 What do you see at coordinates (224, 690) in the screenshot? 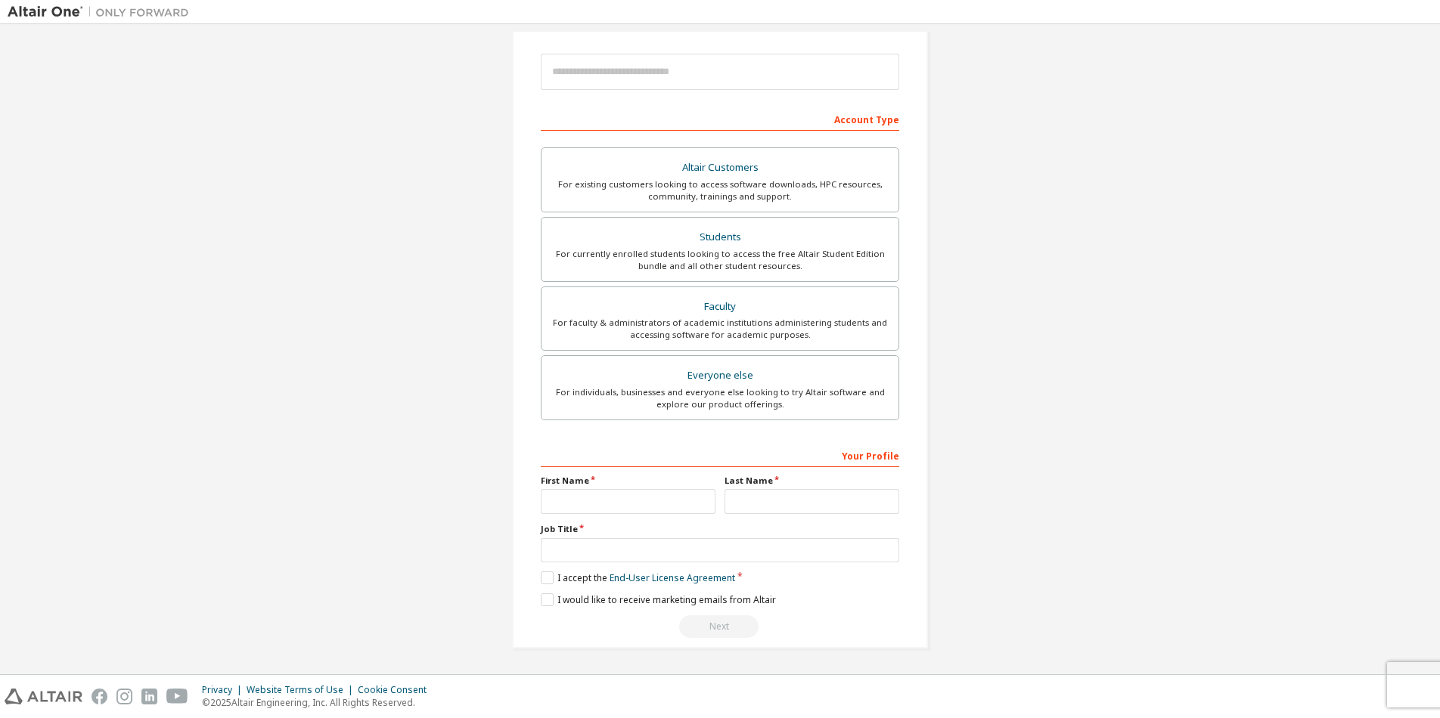
I see `div: Privacy` at bounding box center [224, 690].